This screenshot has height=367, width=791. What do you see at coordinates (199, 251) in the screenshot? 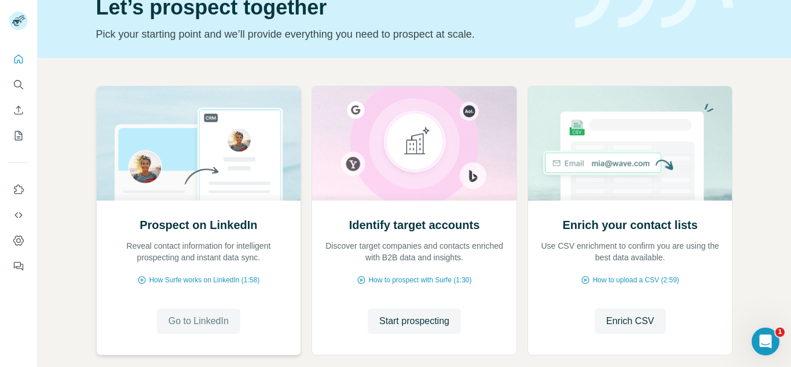
I see `p: Reveal contact information for intelligent prospecting and instant data sync.` at bounding box center [199, 251].